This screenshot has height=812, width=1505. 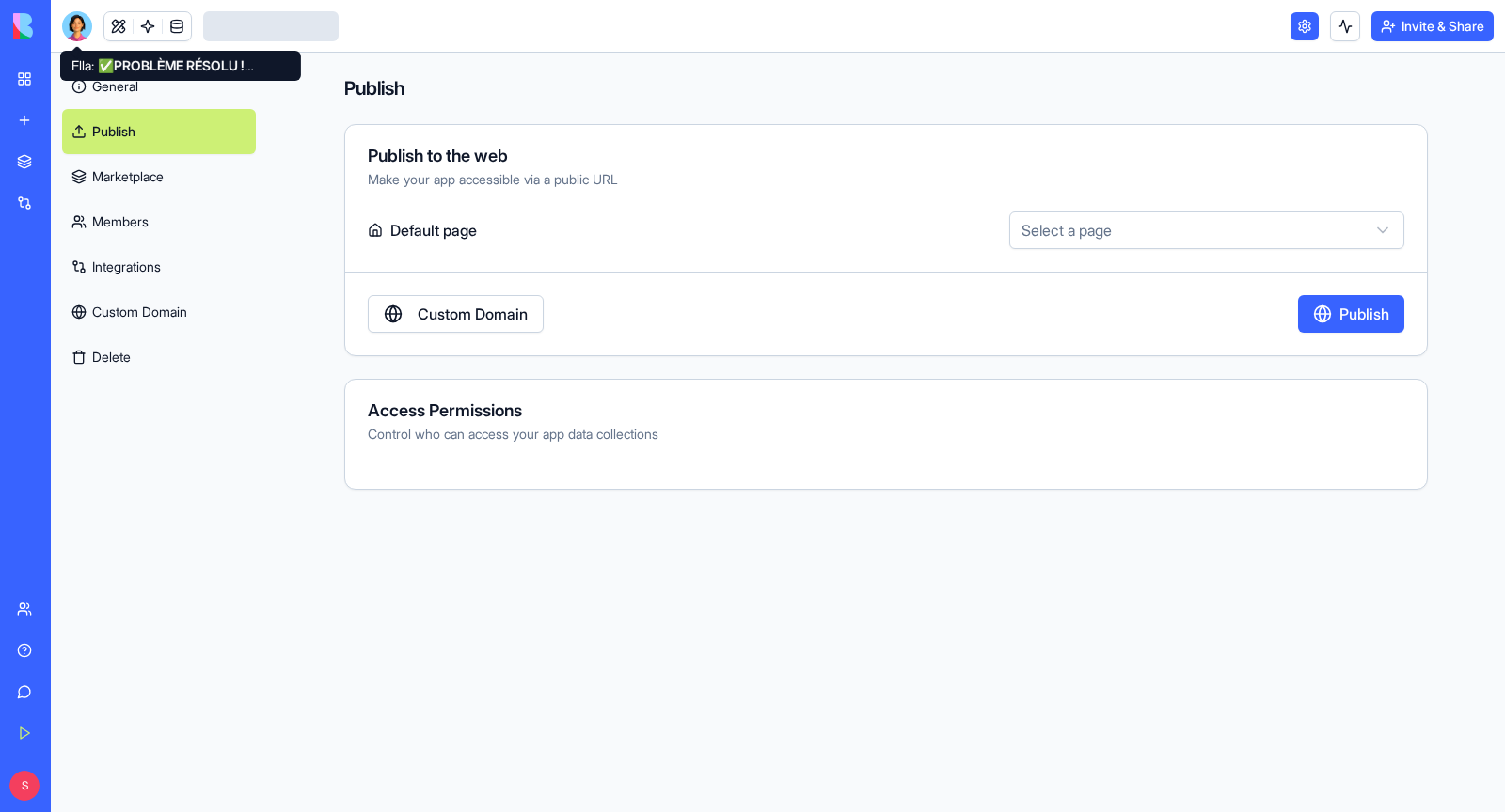 What do you see at coordinates (71, 26) in the screenshot?
I see `img: logo` at bounding box center [71, 26].